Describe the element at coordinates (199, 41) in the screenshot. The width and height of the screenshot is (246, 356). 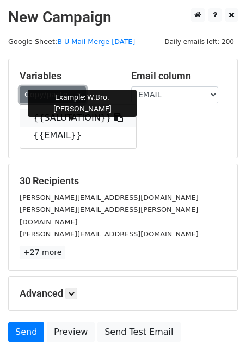
I see `a: Daily emails left: 200` at that location.